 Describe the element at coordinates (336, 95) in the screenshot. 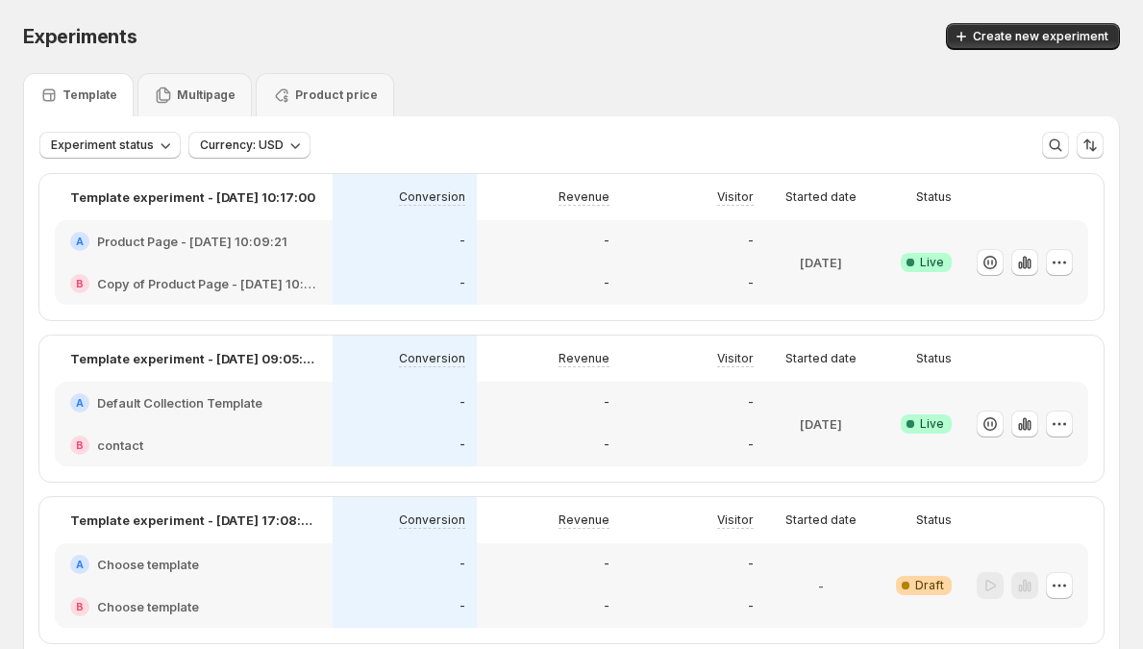

I see `p: Product price` at that location.